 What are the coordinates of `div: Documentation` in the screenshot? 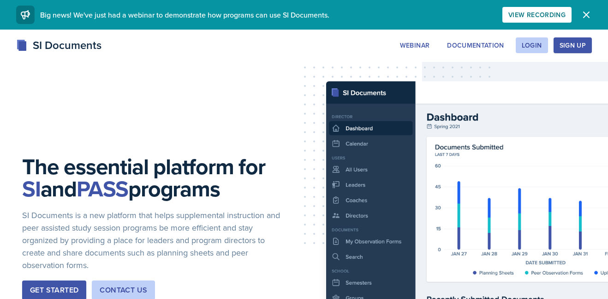 It's located at (476, 45).